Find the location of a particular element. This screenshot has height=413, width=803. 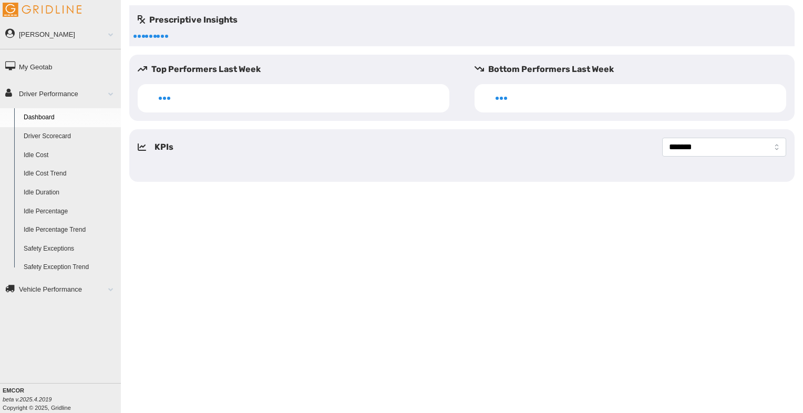

a: Idle Duration is located at coordinates (70, 193).